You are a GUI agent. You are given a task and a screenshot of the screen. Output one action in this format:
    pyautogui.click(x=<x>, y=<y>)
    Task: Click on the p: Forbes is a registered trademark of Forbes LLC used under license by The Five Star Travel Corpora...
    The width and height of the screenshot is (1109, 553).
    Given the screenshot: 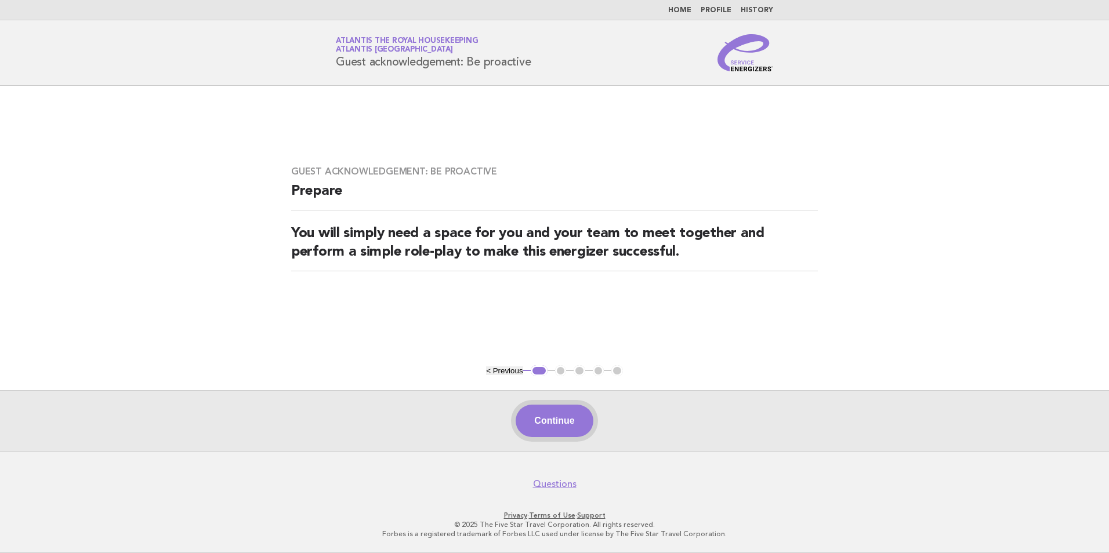 What is the action you would take?
    pyautogui.click(x=555, y=534)
    